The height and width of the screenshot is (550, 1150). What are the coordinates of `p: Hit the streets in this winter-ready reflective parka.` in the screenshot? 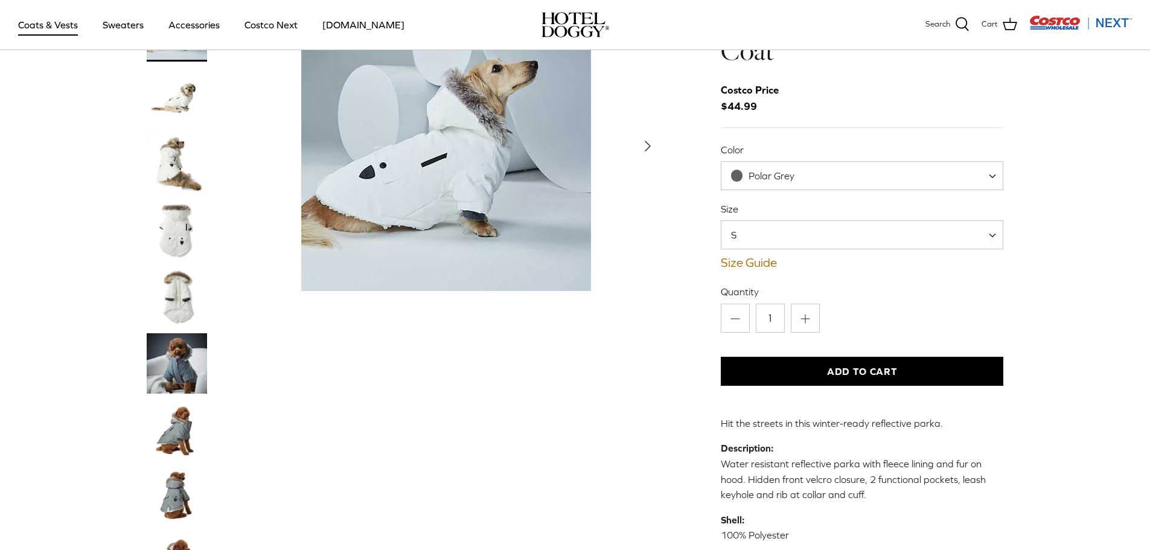 It's located at (862, 424).